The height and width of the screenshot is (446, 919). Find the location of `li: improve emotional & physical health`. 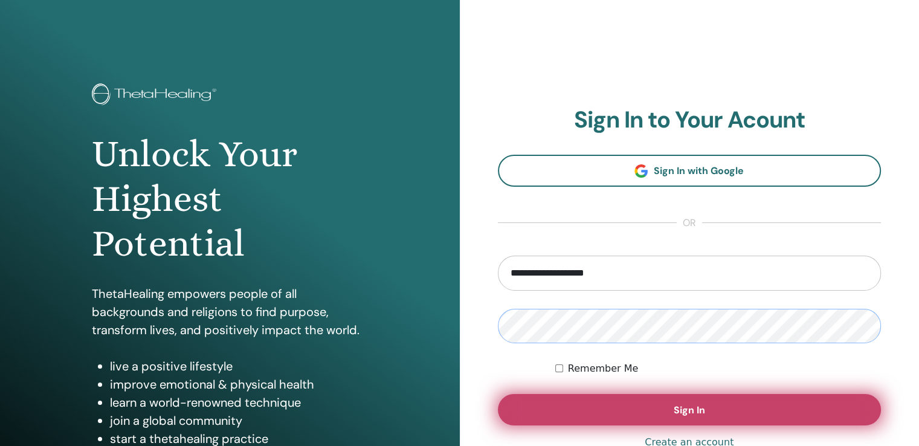

li: improve emotional & physical health is located at coordinates (239, 384).